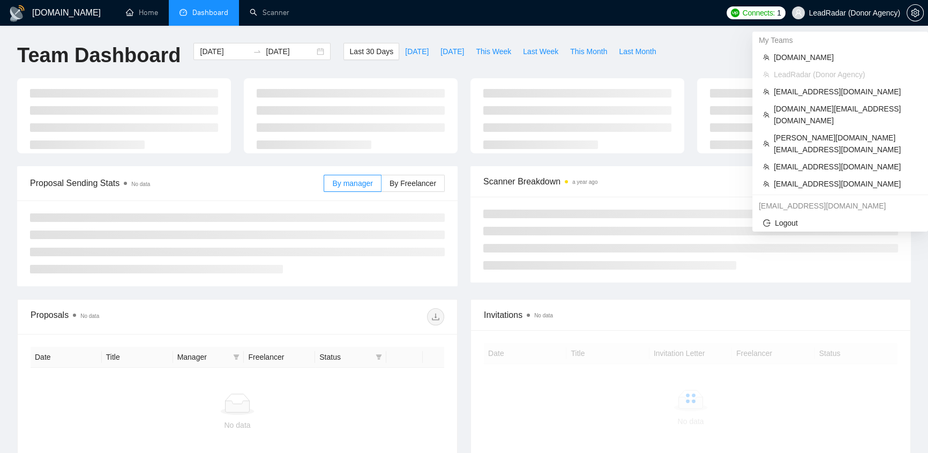 This screenshot has width=928, height=453. Describe the element at coordinates (584, 182) in the screenshot. I see `time: a year ago` at that location.